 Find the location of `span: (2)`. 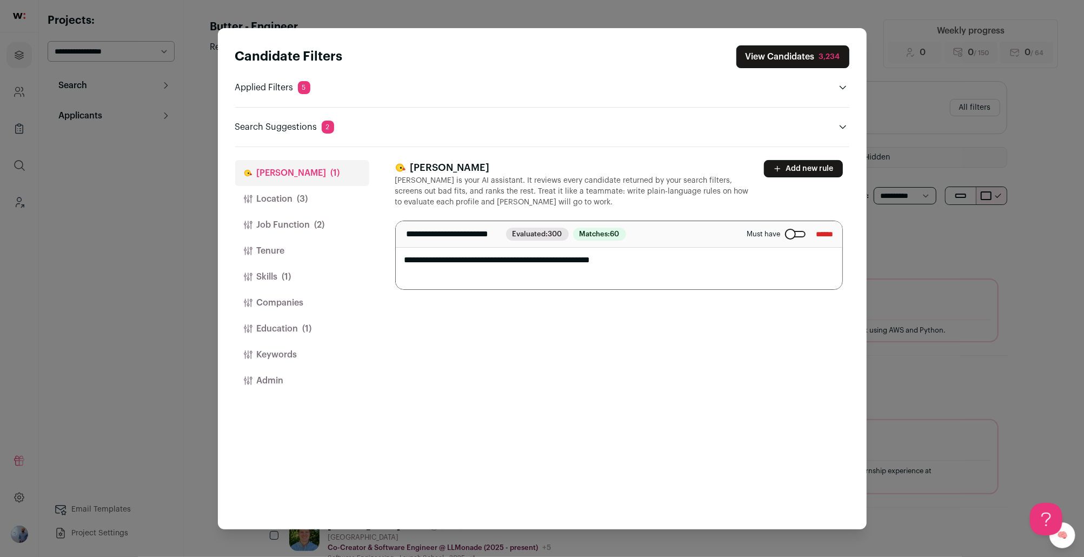

span: (2) is located at coordinates (319, 225).